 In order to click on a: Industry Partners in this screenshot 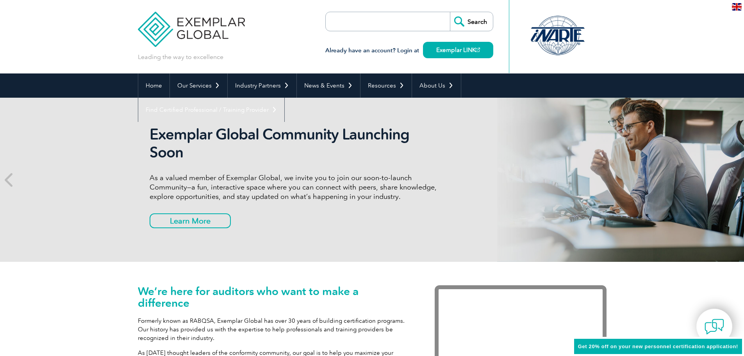, I will do `click(262, 86)`.